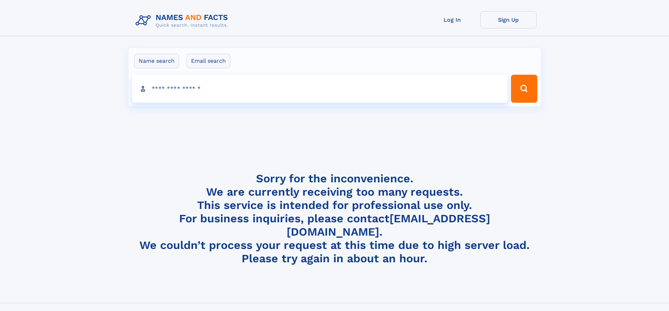 Image resolution: width=669 pixels, height=311 pixels. I want to click on label: Email search, so click(208, 61).